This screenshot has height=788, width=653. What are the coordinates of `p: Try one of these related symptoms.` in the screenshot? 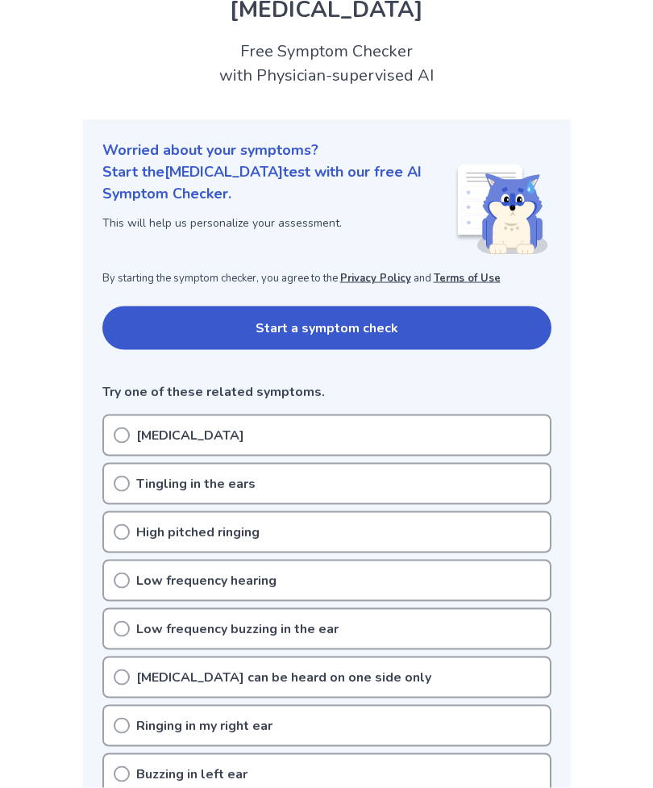 It's located at (327, 392).